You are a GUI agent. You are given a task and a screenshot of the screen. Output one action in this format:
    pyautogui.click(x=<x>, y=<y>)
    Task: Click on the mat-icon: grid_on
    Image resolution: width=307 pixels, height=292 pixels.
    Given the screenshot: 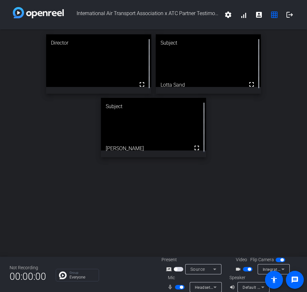 What is the action you would take?
    pyautogui.click(x=274, y=15)
    